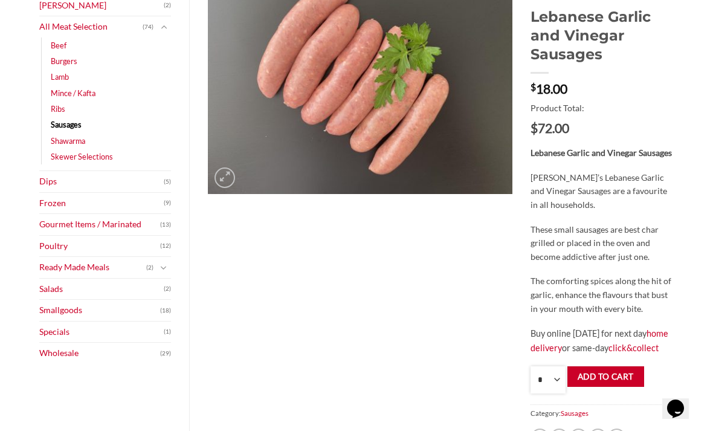 The width and height of the screenshot is (713, 431). I want to click on a: Burgers, so click(64, 61).